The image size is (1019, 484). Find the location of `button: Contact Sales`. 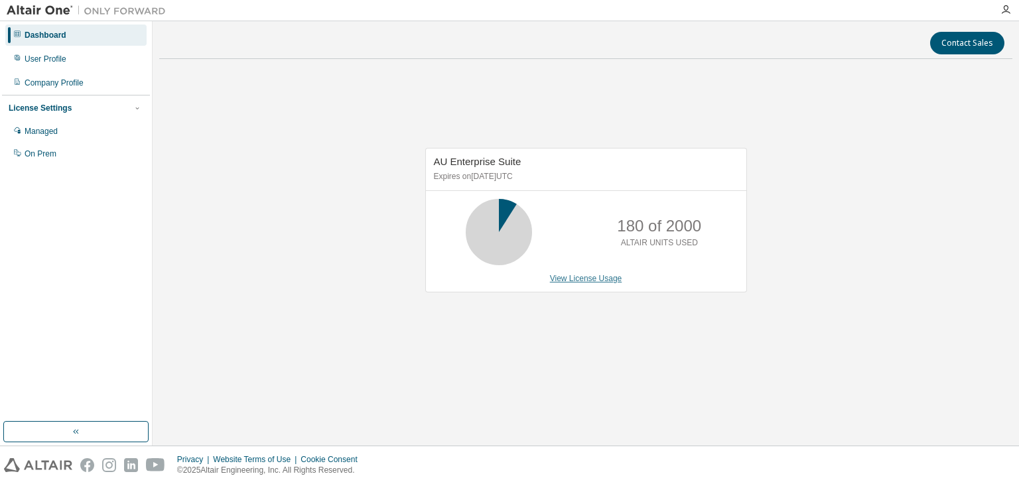

button: Contact Sales is located at coordinates (967, 43).